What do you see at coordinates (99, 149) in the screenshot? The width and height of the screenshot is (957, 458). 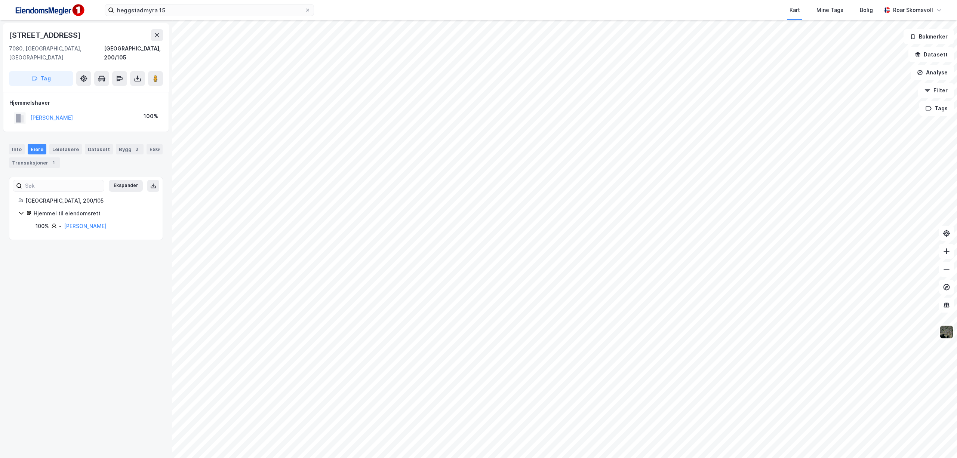 I see `div: Datasett` at bounding box center [99, 149].